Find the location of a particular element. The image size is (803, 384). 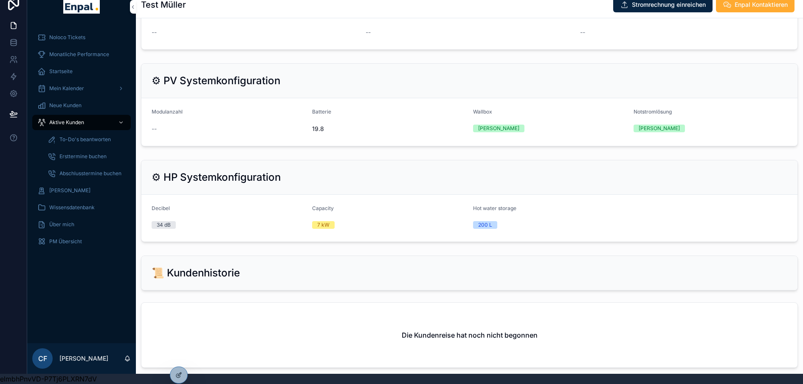

a: Wissensdatenbank is located at coordinates (82, 207).